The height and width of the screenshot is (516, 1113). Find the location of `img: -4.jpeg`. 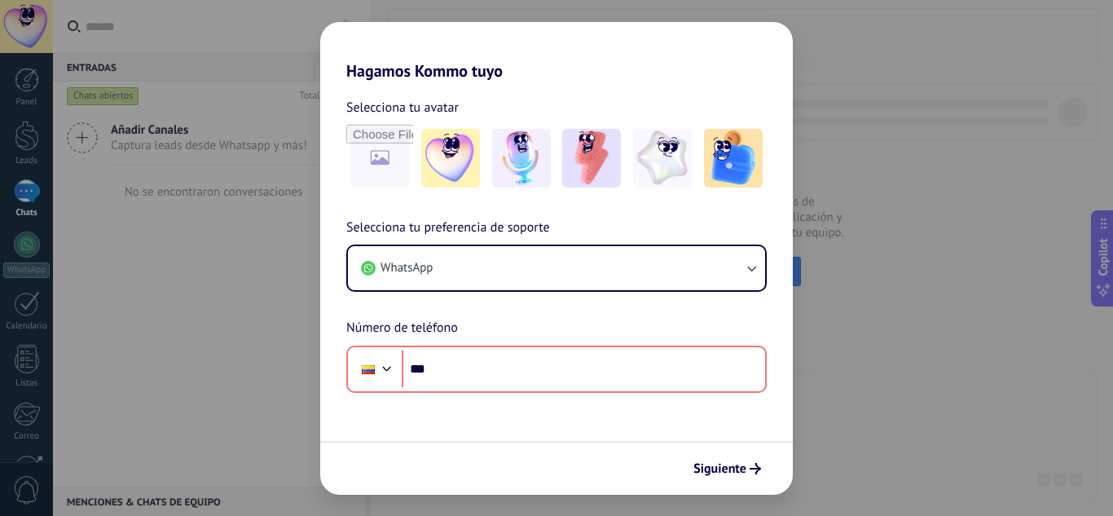

img: -4.jpeg is located at coordinates (662, 158).